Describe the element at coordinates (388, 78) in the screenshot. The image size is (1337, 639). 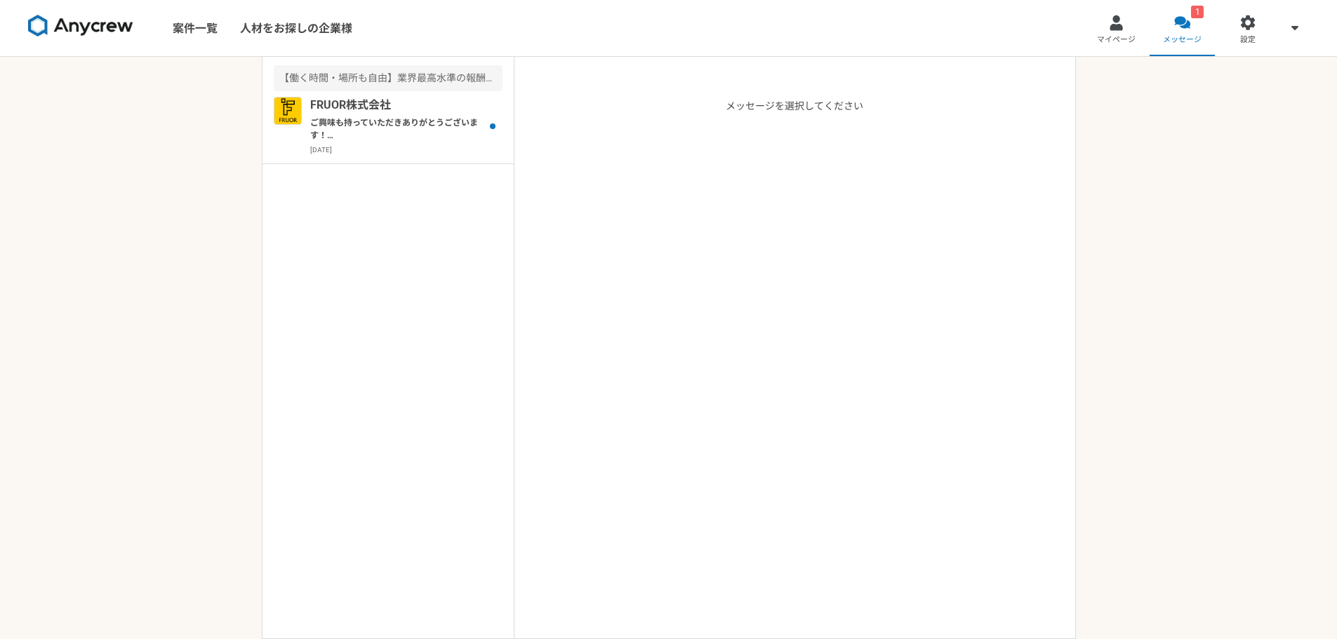
I see `div: 【働く時間・場所も自由】業界最高水準の報酬率を誇るキャリアアドバイザーを募集！` at that location.